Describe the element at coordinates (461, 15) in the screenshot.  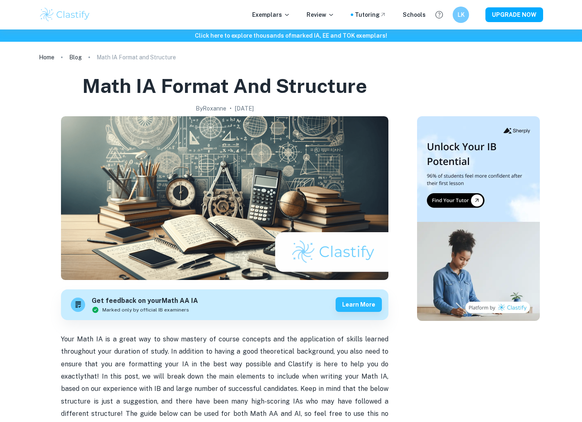
I see `h6: LK` at that location.